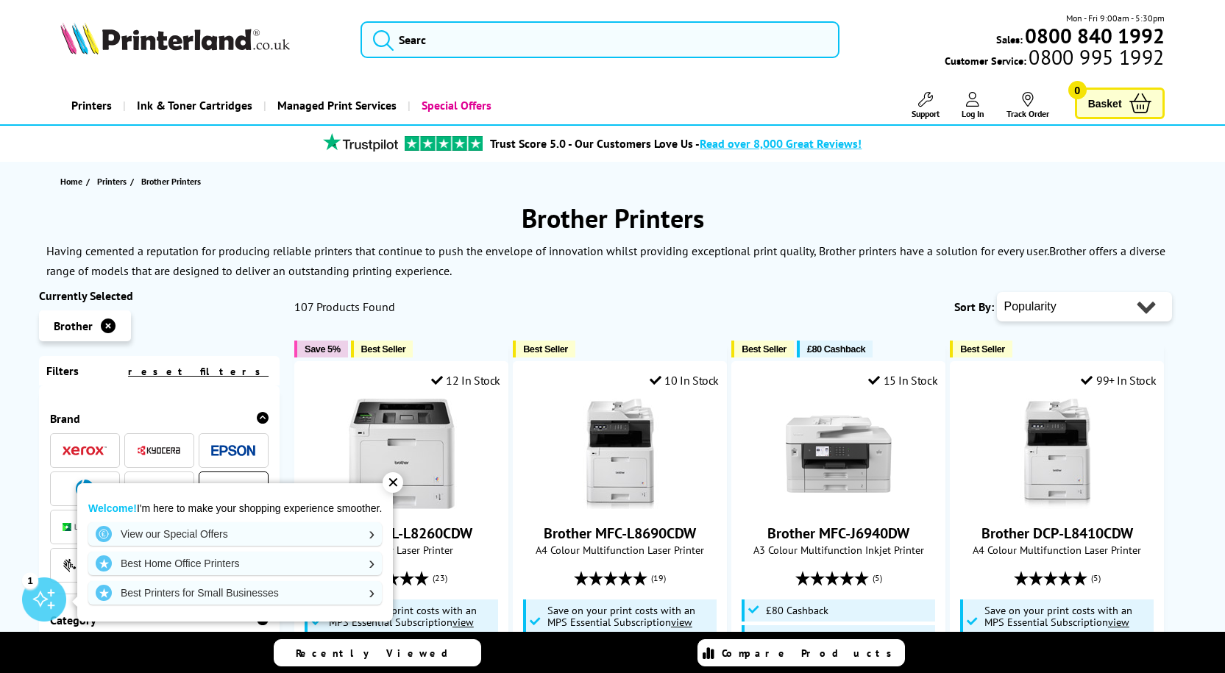 The height and width of the screenshot is (673, 1225). What do you see at coordinates (344, 307) in the screenshot?
I see `span: 107 Products Found` at bounding box center [344, 307].